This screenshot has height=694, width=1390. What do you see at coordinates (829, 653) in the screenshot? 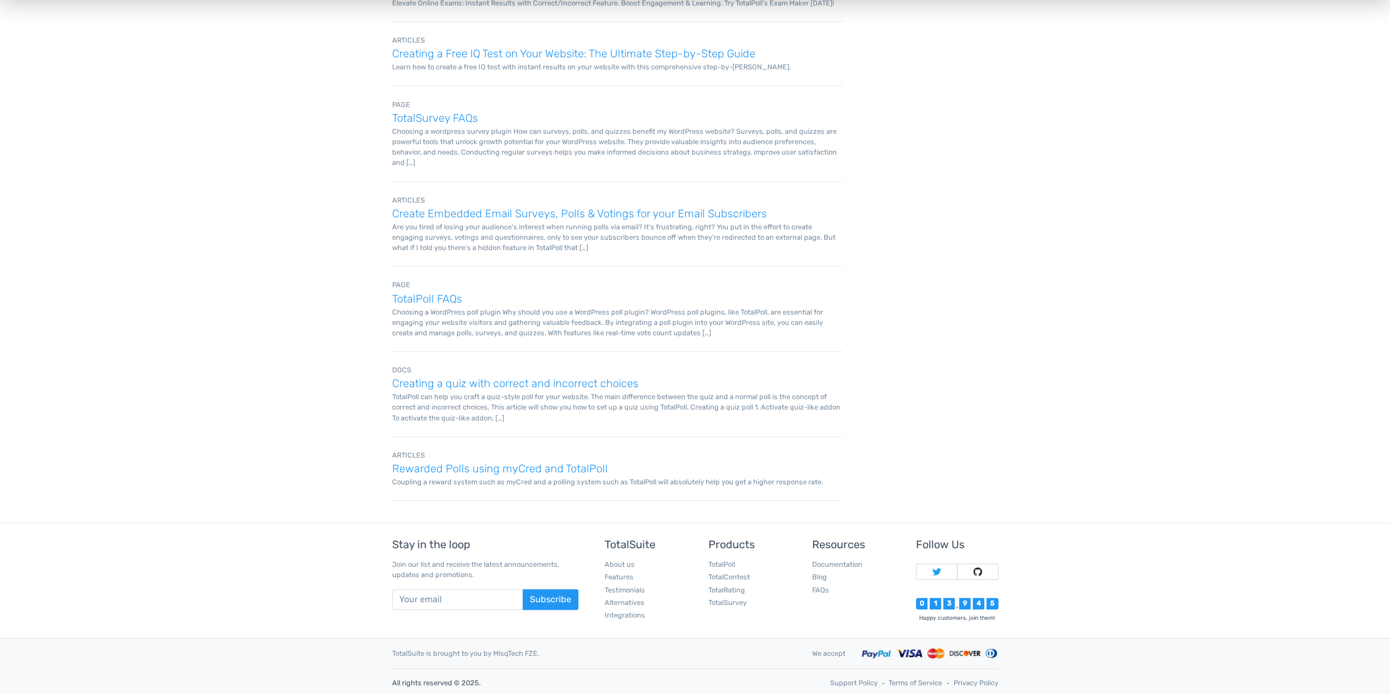
I see `div: We accept` at bounding box center [829, 653].